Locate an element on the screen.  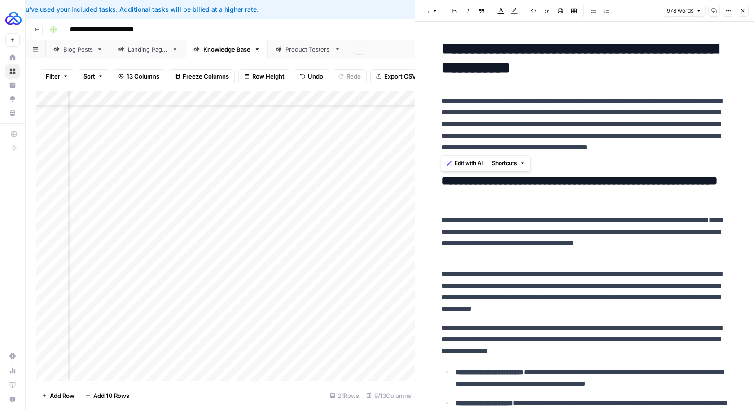
button: Add Row is located at coordinates (58, 396).